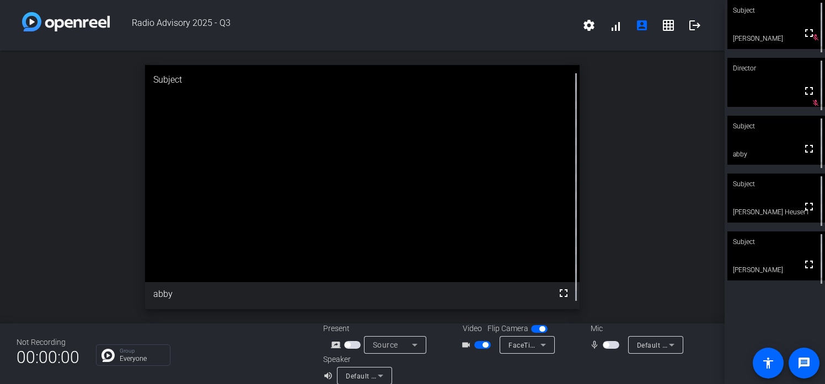 Image resolution: width=825 pixels, height=384 pixels. Describe the element at coordinates (565, 345) in the screenshot. I see `span: FaceTime HD Camera (2C0E:82E3)` at that location.